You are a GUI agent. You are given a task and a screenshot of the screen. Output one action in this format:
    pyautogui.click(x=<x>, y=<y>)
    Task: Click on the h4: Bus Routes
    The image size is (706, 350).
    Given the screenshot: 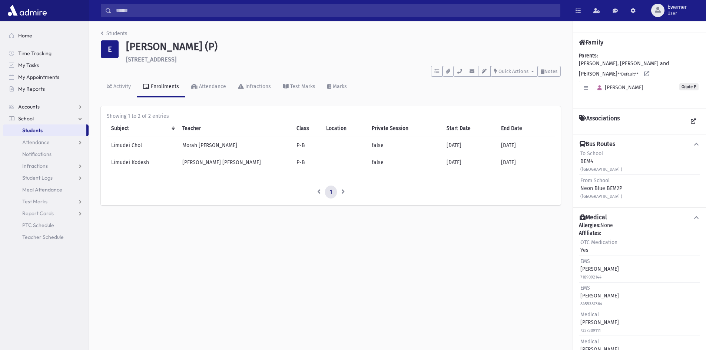 What is the action you would take?
    pyautogui.click(x=598, y=144)
    